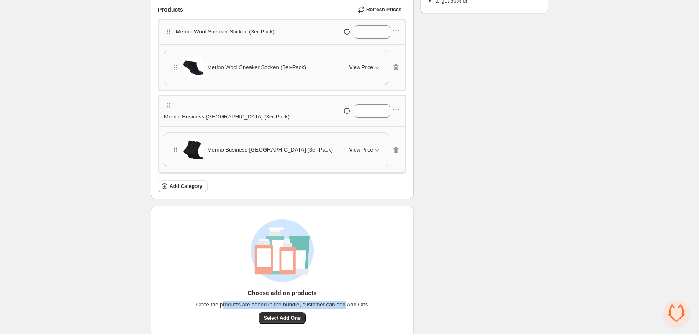 Image resolution: width=699 pixels, height=334 pixels. I want to click on span: Merino Wool Sneaker Socken (3er-Pack), so click(257, 67).